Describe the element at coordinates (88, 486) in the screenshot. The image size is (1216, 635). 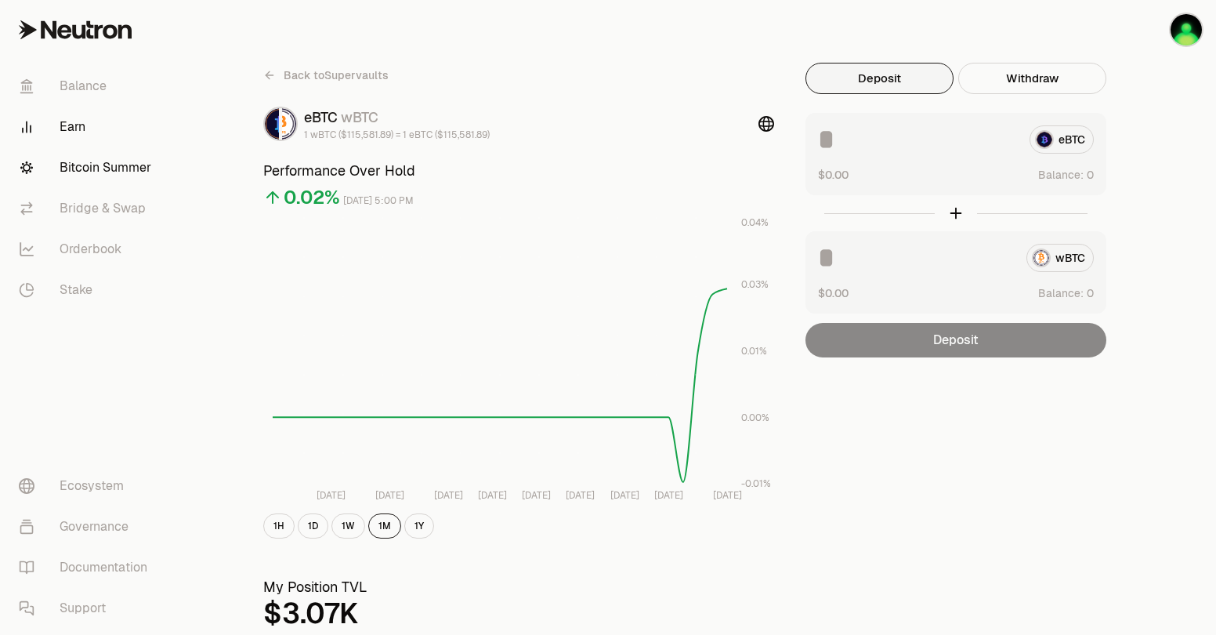
I see `a: Ecosystem` at that location.